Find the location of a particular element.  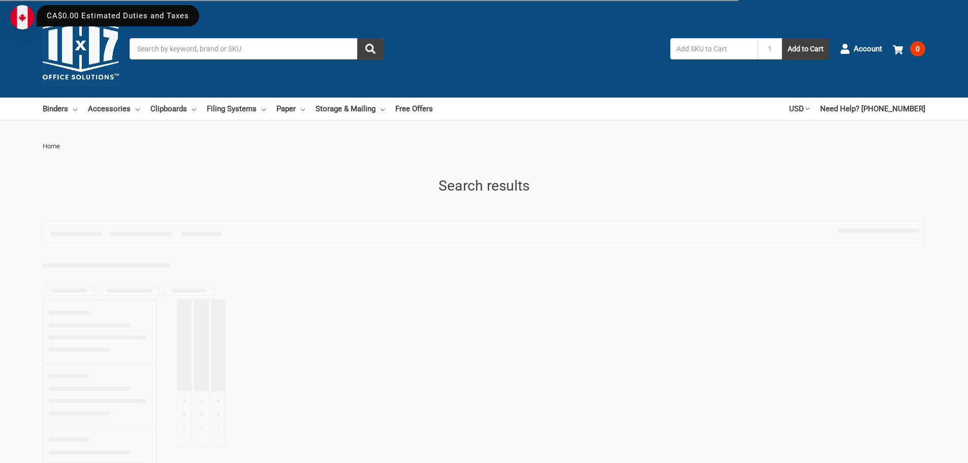

a: Filing Systems is located at coordinates (236, 109).